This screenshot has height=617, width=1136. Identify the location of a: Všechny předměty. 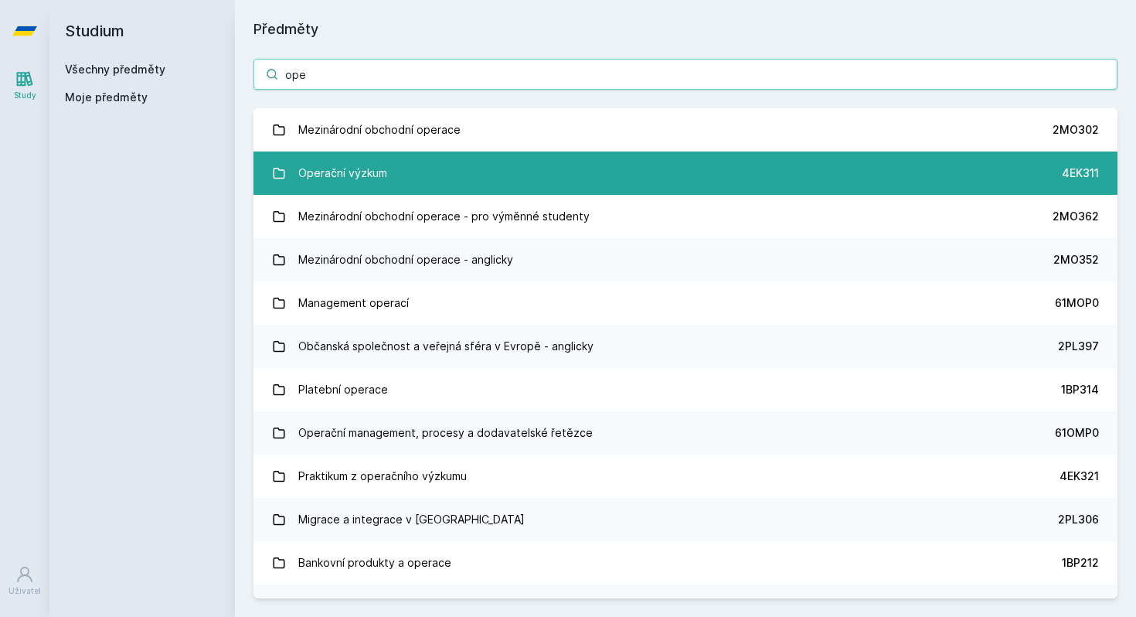
(115, 69).